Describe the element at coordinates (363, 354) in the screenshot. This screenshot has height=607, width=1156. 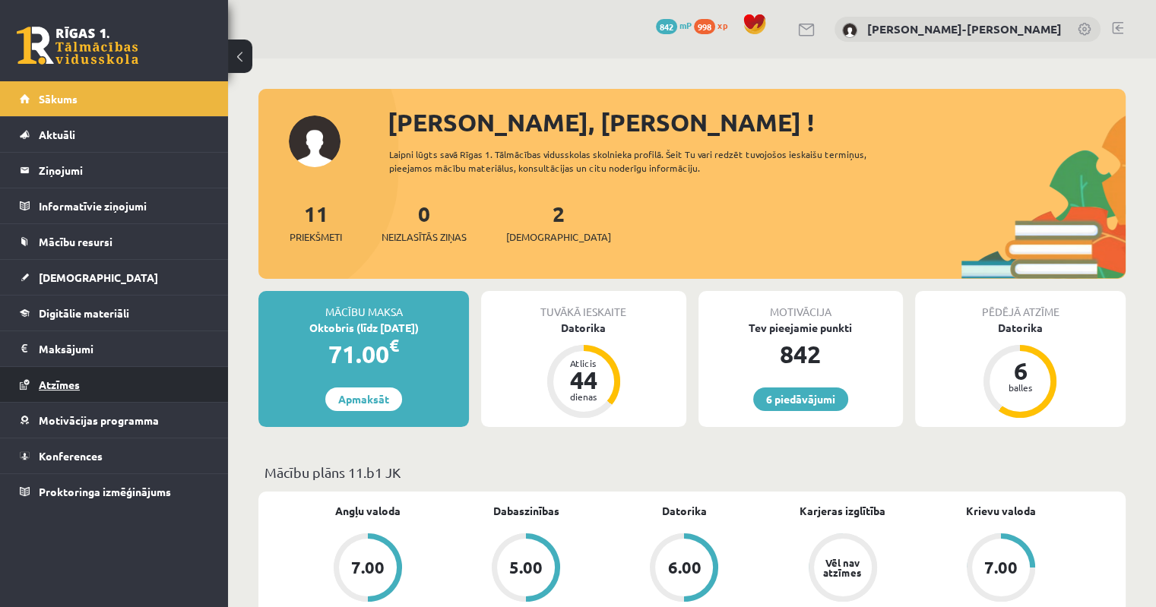
I see `div: 71.00` at that location.